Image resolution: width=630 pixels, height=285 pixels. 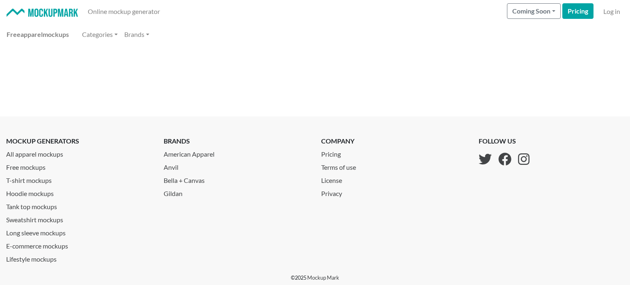 What do you see at coordinates (100, 34) in the screenshot?
I see `a: Categories` at bounding box center [100, 34].